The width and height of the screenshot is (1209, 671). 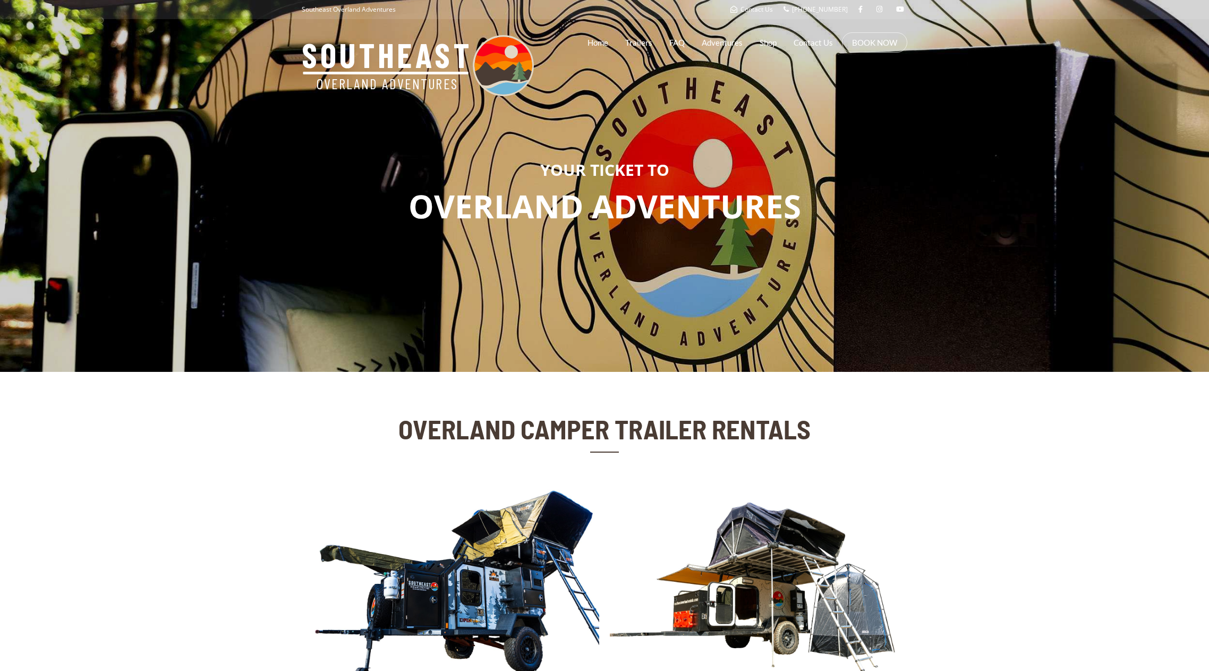 What do you see at coordinates (349, 10) in the screenshot?
I see `p: Southeast Overland Adventures` at bounding box center [349, 10].